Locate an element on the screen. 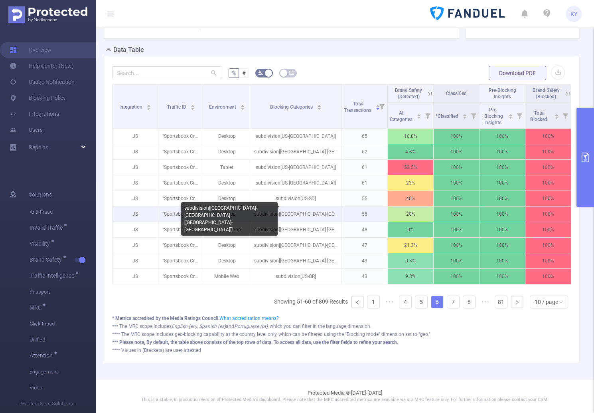 This screenshot has height=413, width=594. li: Previous 5 Pages is located at coordinates (390, 302).